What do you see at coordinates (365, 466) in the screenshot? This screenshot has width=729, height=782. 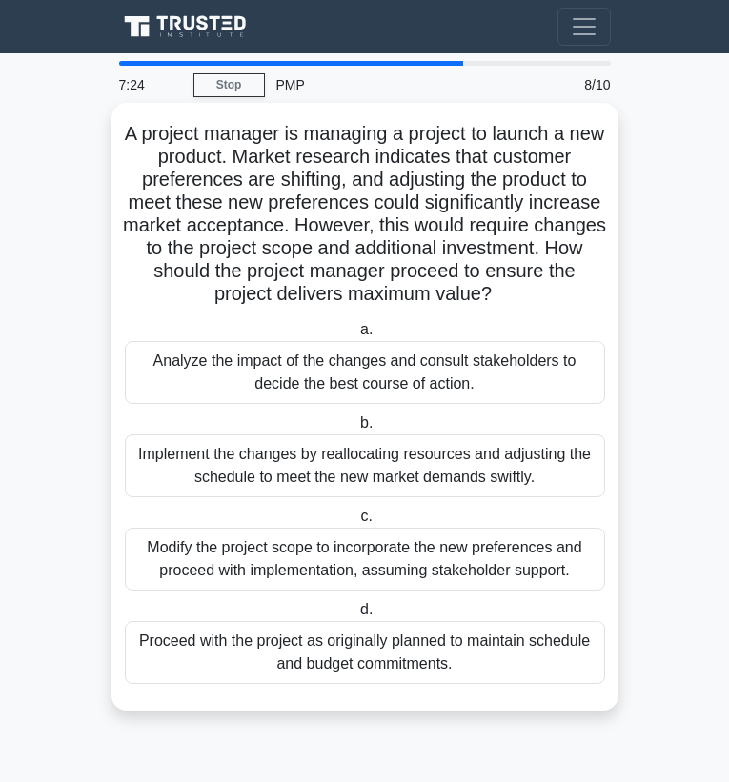 I see `div: Implement the changes by reallocating resources and adjusting the schedule to meet the new market...` at bounding box center [365, 466].